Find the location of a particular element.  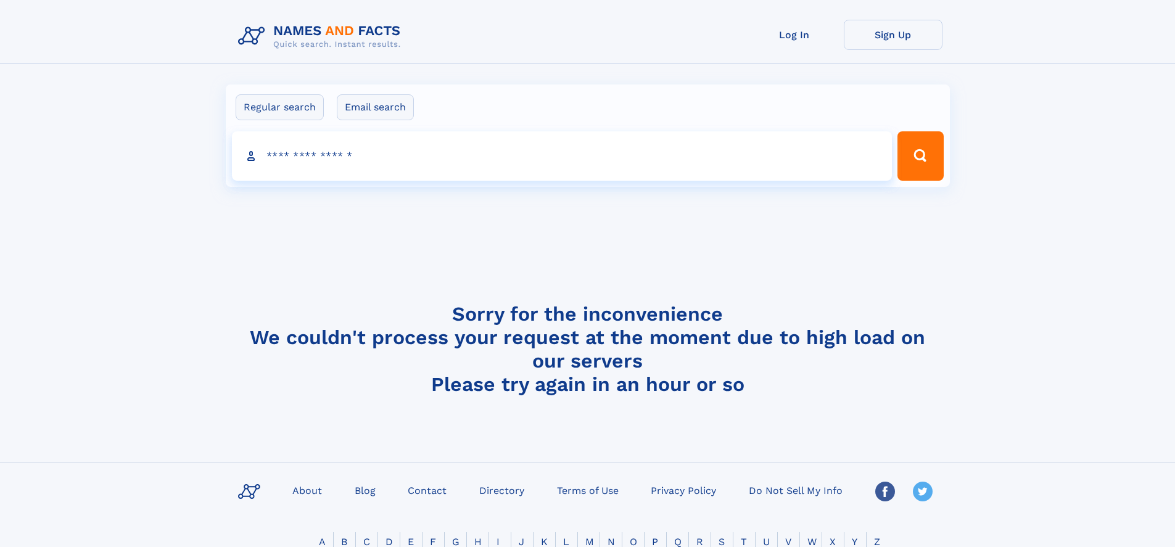

button: Search Button is located at coordinates (920, 156).